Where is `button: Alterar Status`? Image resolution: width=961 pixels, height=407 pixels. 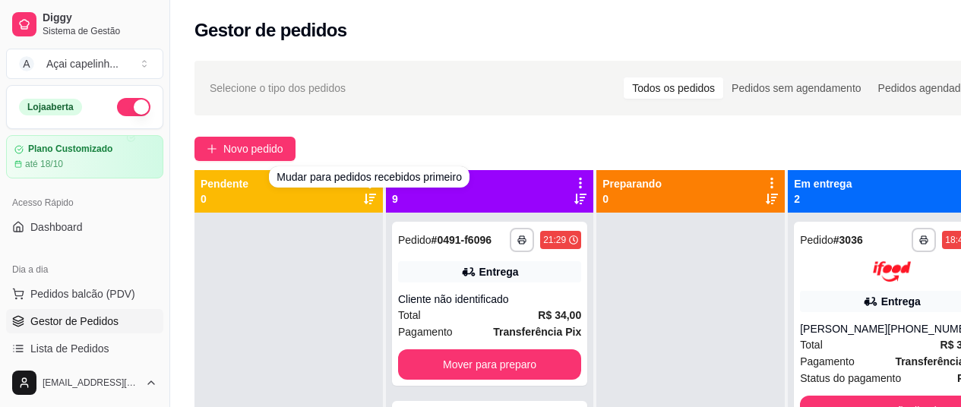 button: Alterar Status is located at coordinates (134, 107).